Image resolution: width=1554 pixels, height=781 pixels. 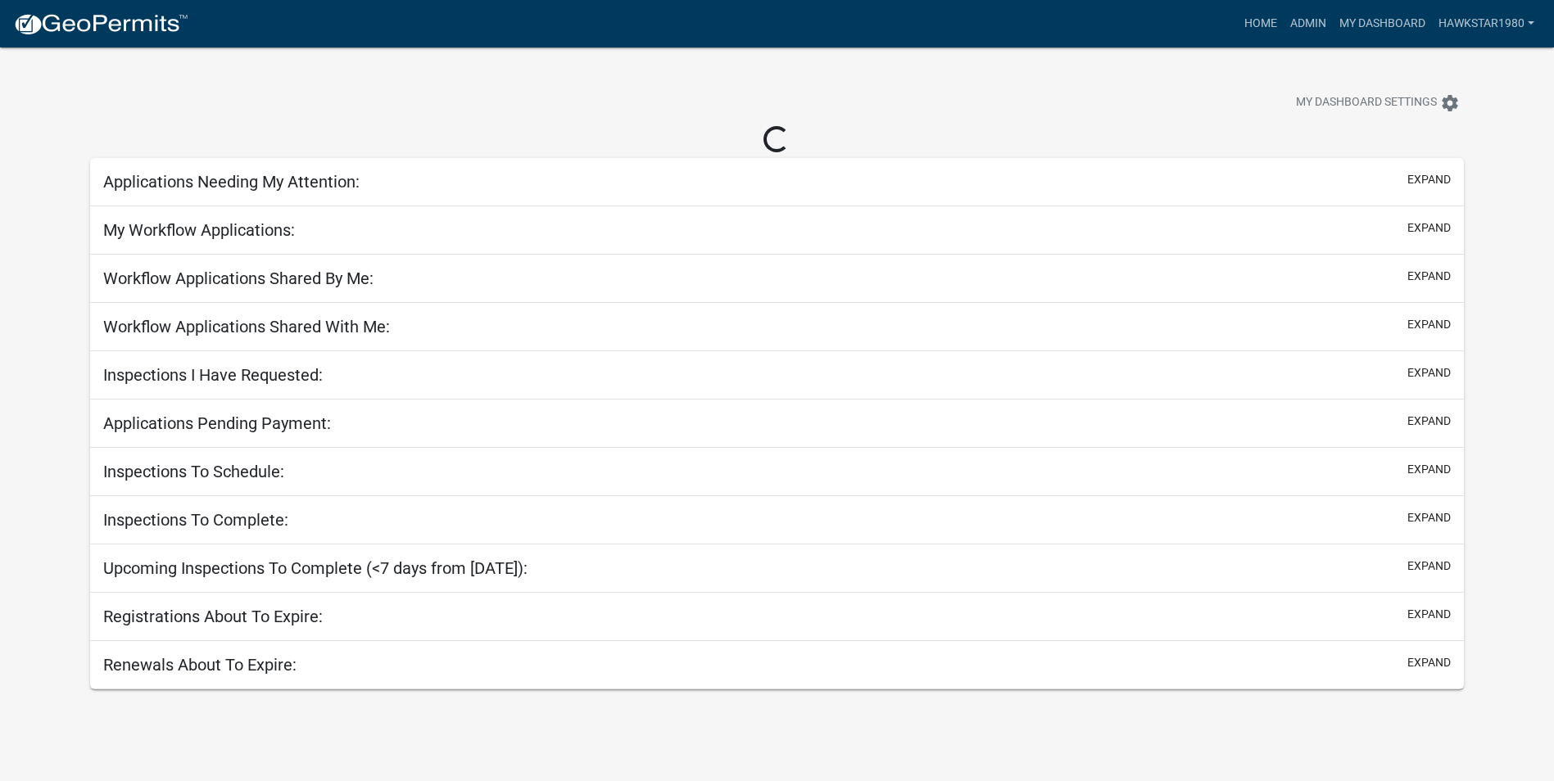 What do you see at coordinates (1486, 24) in the screenshot?
I see `a: Hawkstar1980` at bounding box center [1486, 24].